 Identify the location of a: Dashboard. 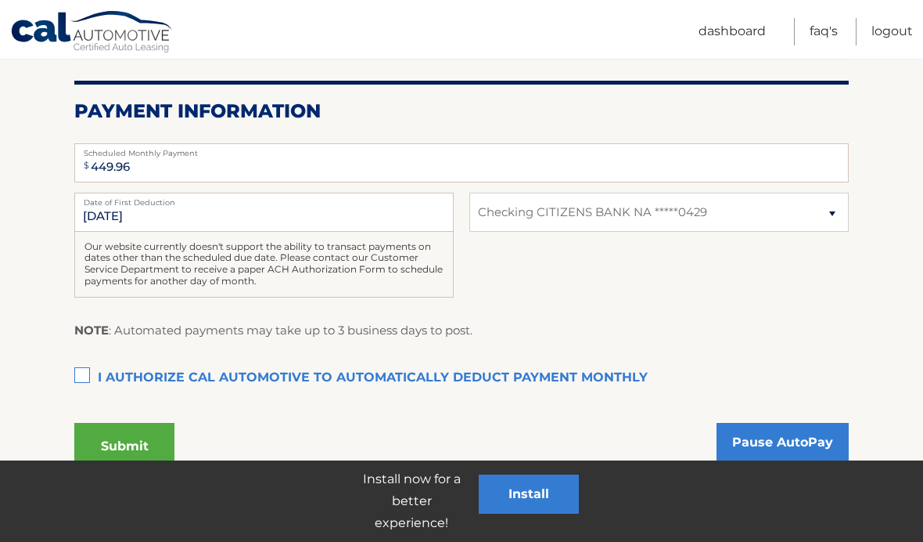
(733, 31).